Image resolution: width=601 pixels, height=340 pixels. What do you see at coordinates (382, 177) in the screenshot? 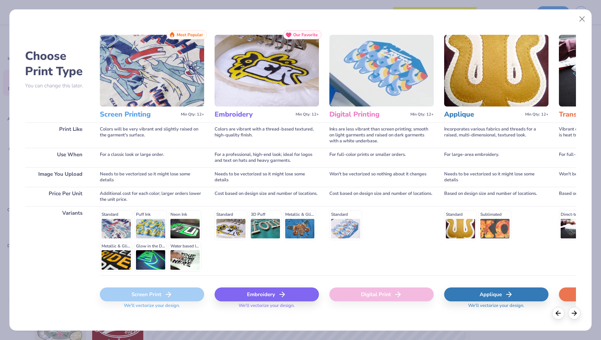
I see `div: Won't be vectorized so nothing about it changes` at bounding box center [382, 177].